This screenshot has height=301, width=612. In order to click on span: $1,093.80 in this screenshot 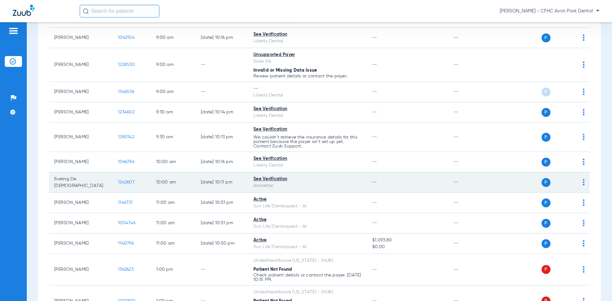, I will do `click(408, 240)`.